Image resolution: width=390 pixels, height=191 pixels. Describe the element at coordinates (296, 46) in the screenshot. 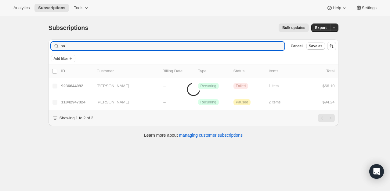

I see `button: Cancel` at that location.